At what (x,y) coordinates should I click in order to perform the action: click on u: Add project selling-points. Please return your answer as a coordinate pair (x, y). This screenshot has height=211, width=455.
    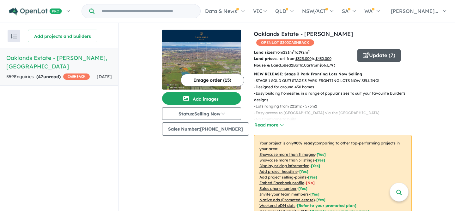
    Looking at the image, I should click on (283, 177).